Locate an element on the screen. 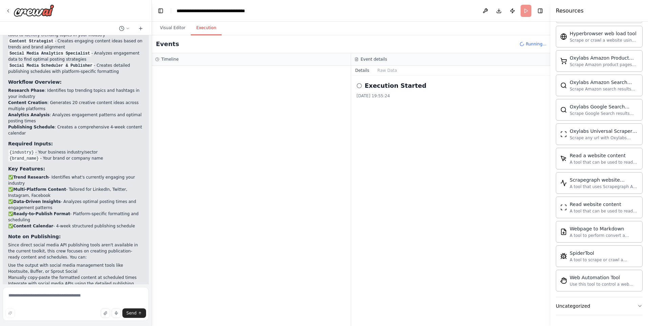  div: Read website content is located at coordinates (604, 205).